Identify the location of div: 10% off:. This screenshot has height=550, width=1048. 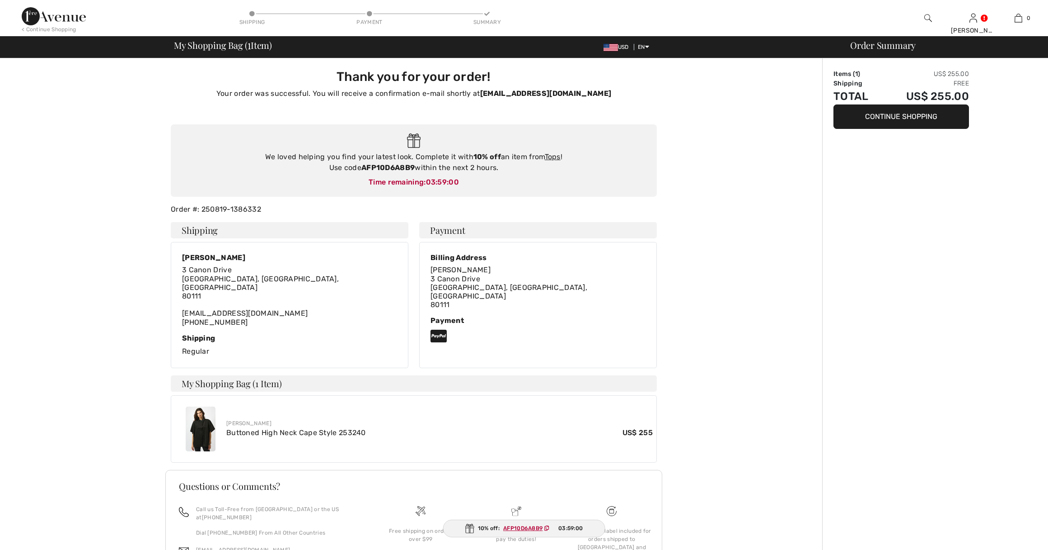
(524, 528).